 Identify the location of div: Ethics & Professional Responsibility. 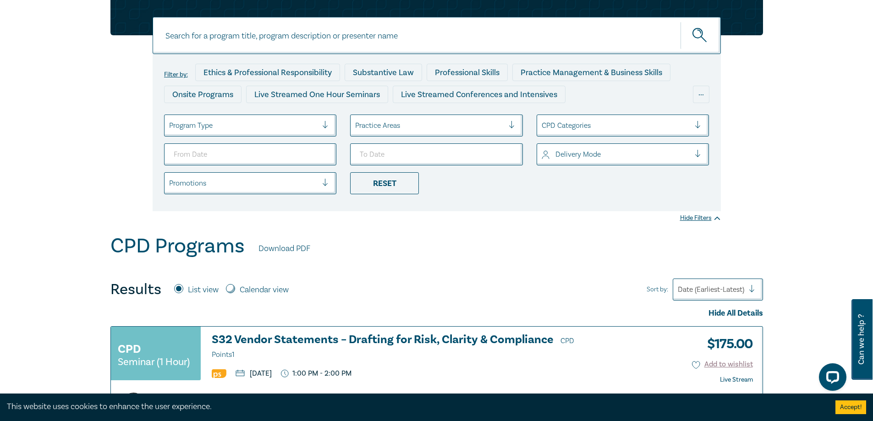
(268, 72).